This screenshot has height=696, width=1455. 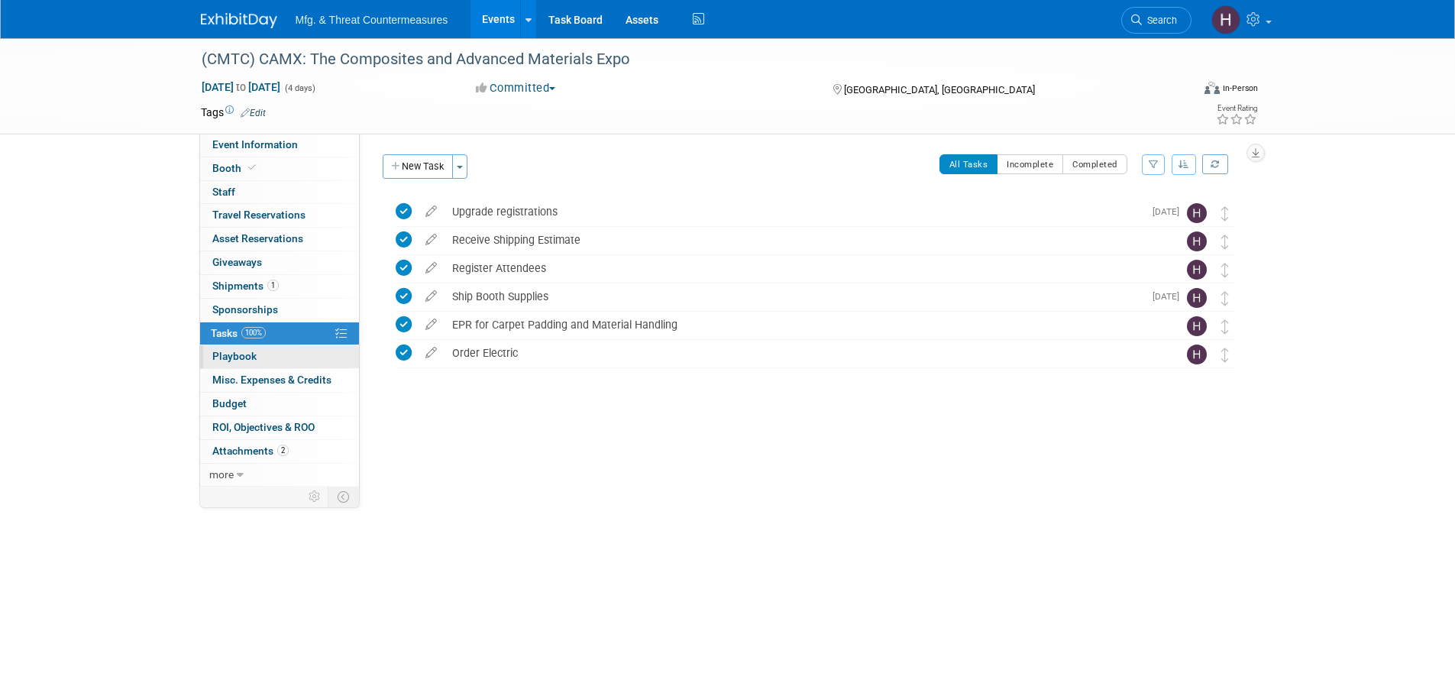 What do you see at coordinates (801, 353) in the screenshot?
I see `div: Order Electric` at bounding box center [801, 353].